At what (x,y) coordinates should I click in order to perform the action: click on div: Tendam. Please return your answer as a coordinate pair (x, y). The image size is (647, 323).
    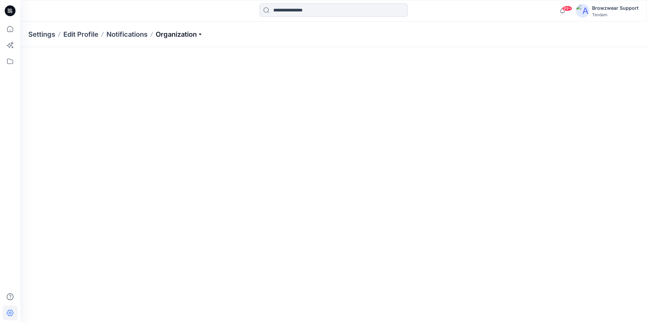
    Looking at the image, I should click on (615, 14).